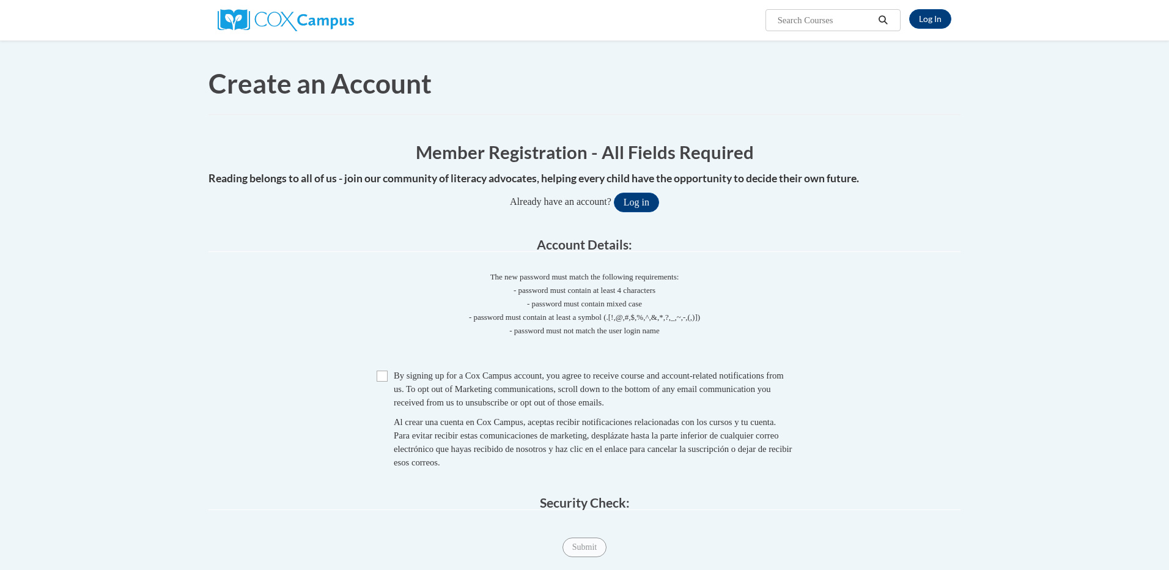  I want to click on input: Search Courses, so click(825, 20).